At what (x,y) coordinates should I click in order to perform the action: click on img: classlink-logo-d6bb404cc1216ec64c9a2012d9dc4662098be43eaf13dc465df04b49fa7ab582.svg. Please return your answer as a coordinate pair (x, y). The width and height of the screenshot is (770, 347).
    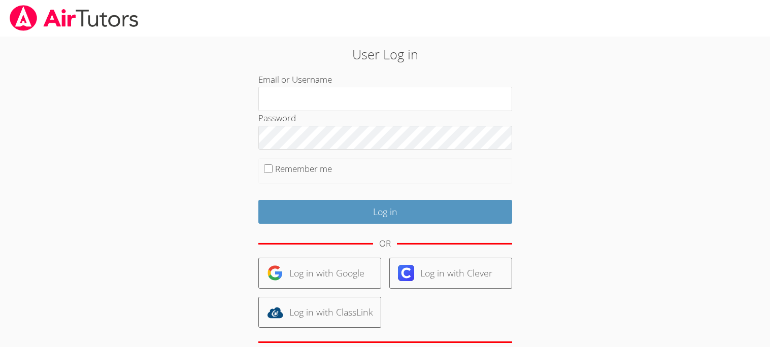
    Looking at the image, I should click on (275, 313).